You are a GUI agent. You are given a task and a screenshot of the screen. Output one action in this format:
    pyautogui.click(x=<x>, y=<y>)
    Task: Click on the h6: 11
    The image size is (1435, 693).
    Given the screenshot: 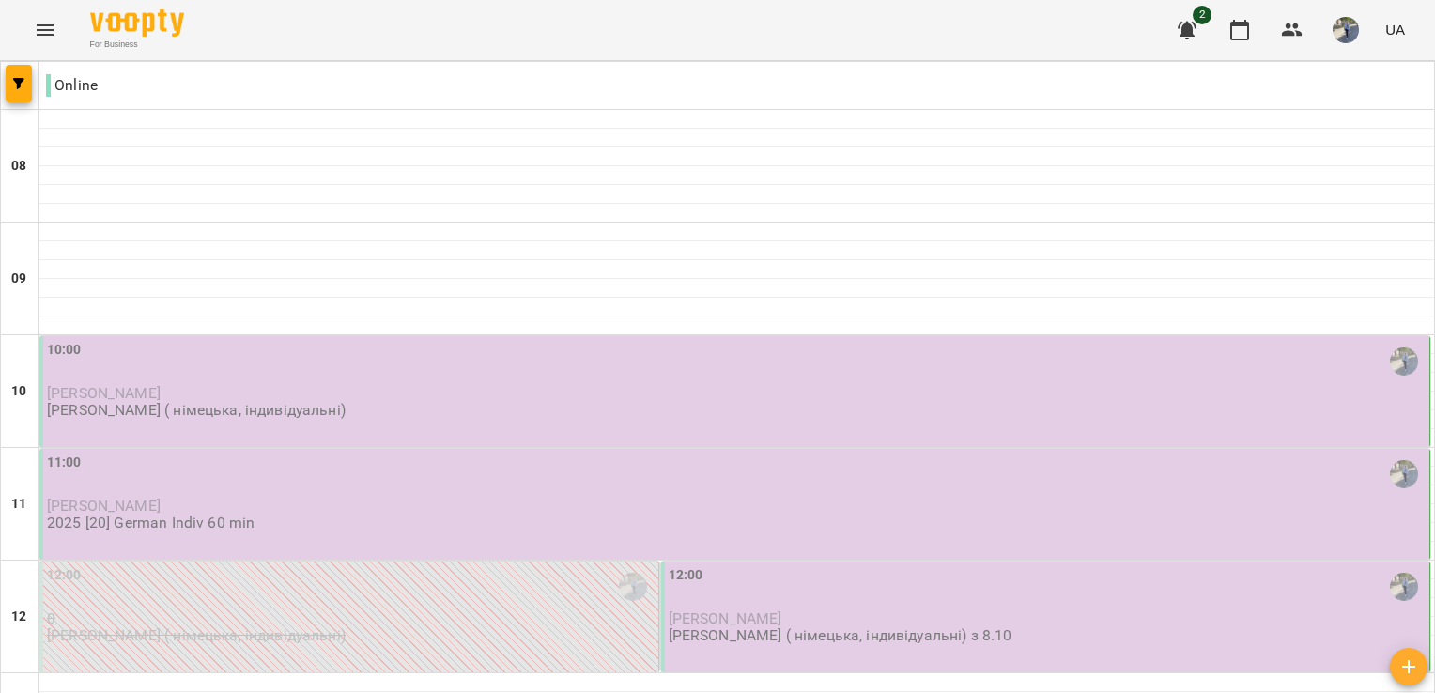 What is the action you would take?
    pyautogui.click(x=19, y=504)
    